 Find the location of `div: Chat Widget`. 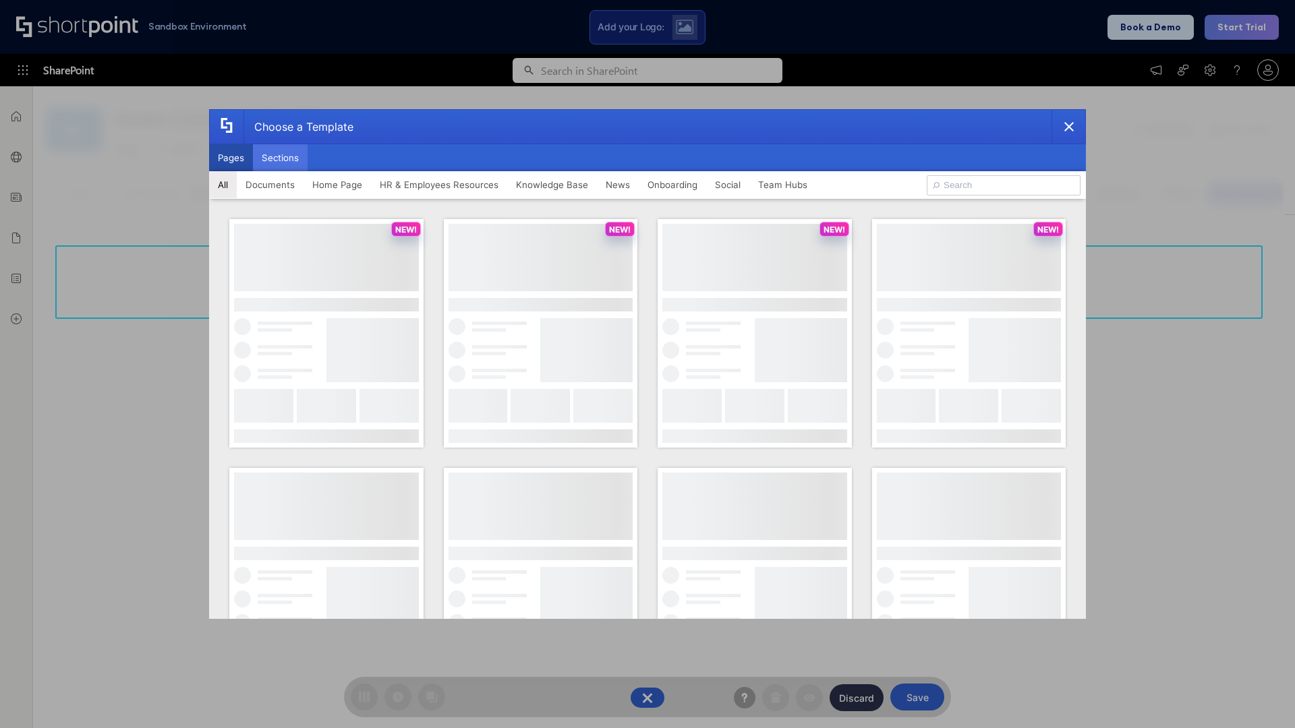

div: Chat Widget is located at coordinates (1261, 696).